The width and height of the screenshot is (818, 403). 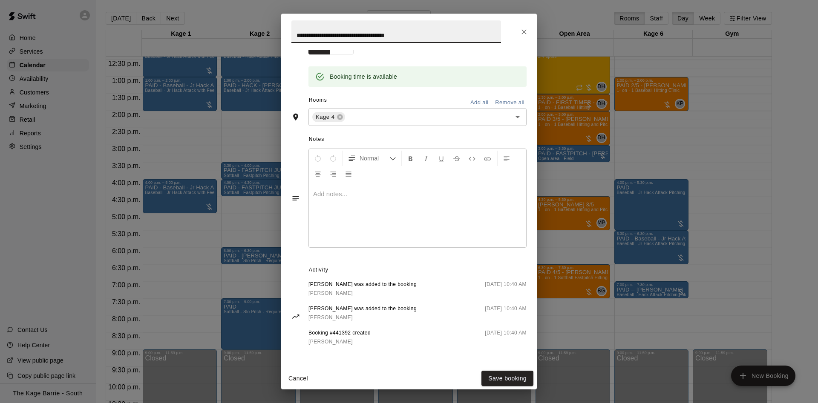 I want to click on span: Kage 4, so click(x=325, y=117).